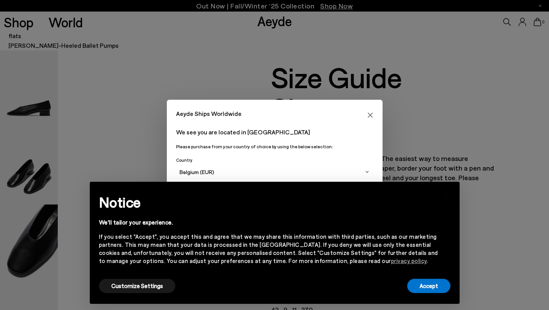 The height and width of the screenshot is (310, 549). I want to click on p: Please purchase from your country of choice by using the below selection:, so click(275, 146).